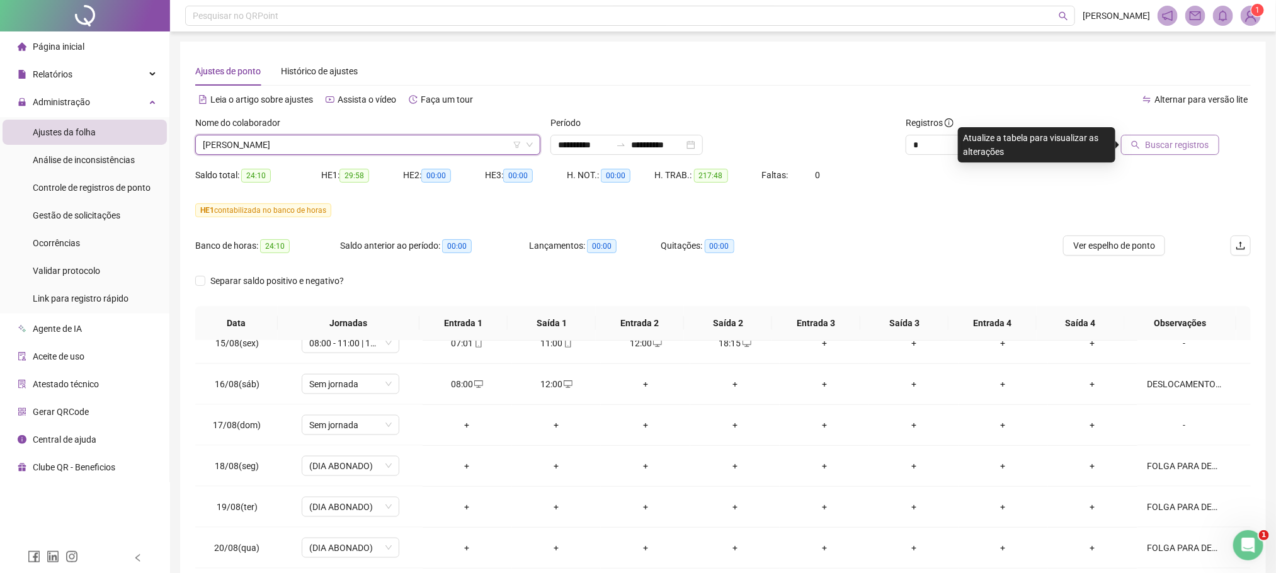 Image resolution: width=1276 pixels, height=573 pixels. Describe the element at coordinates (367, 100) in the screenshot. I see `span: Assista o vídeo` at that location.